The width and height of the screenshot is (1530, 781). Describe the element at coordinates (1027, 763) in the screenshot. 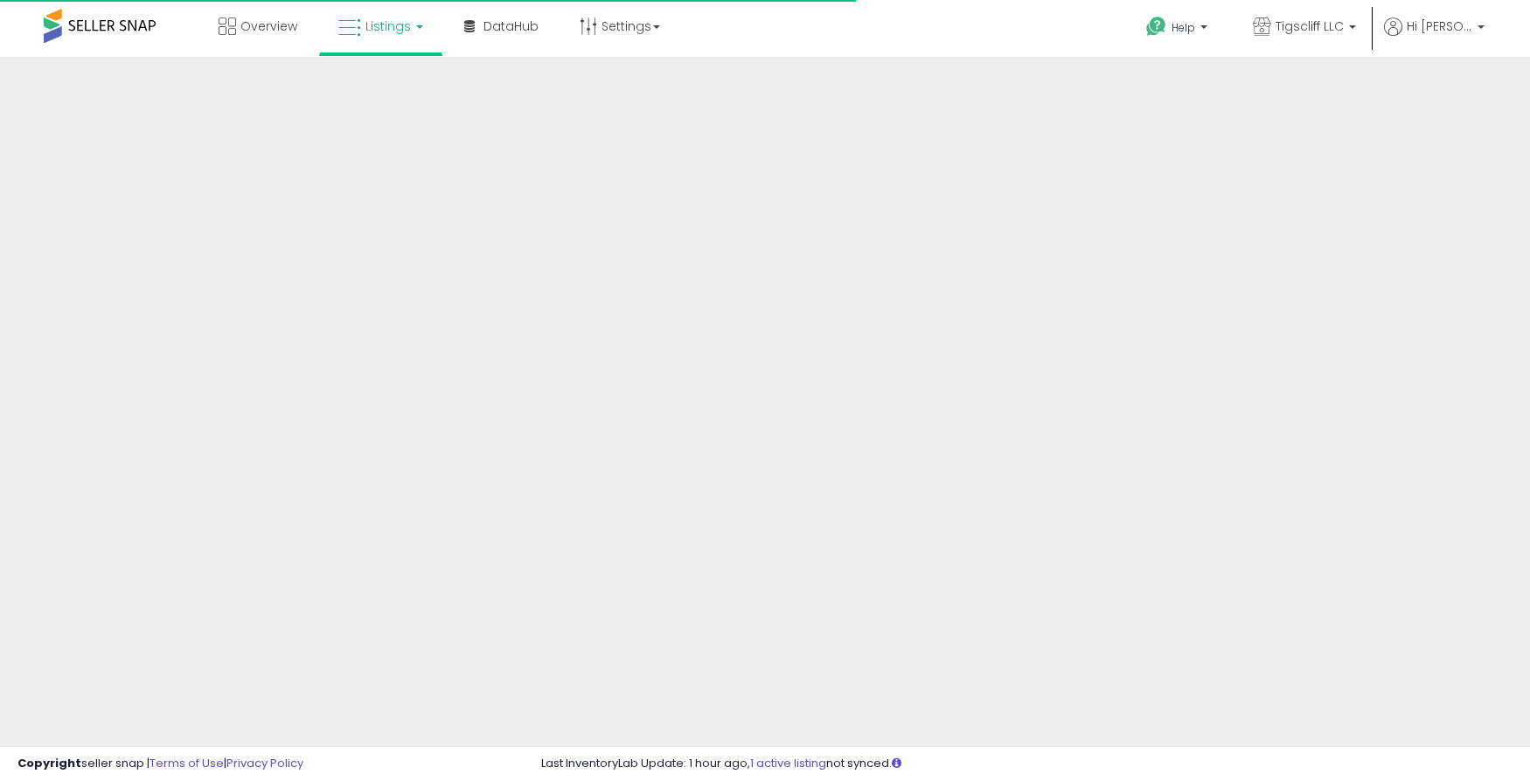

I see `div: Last InventoryLab Update: 1 hour ago, not synced.` at that location.